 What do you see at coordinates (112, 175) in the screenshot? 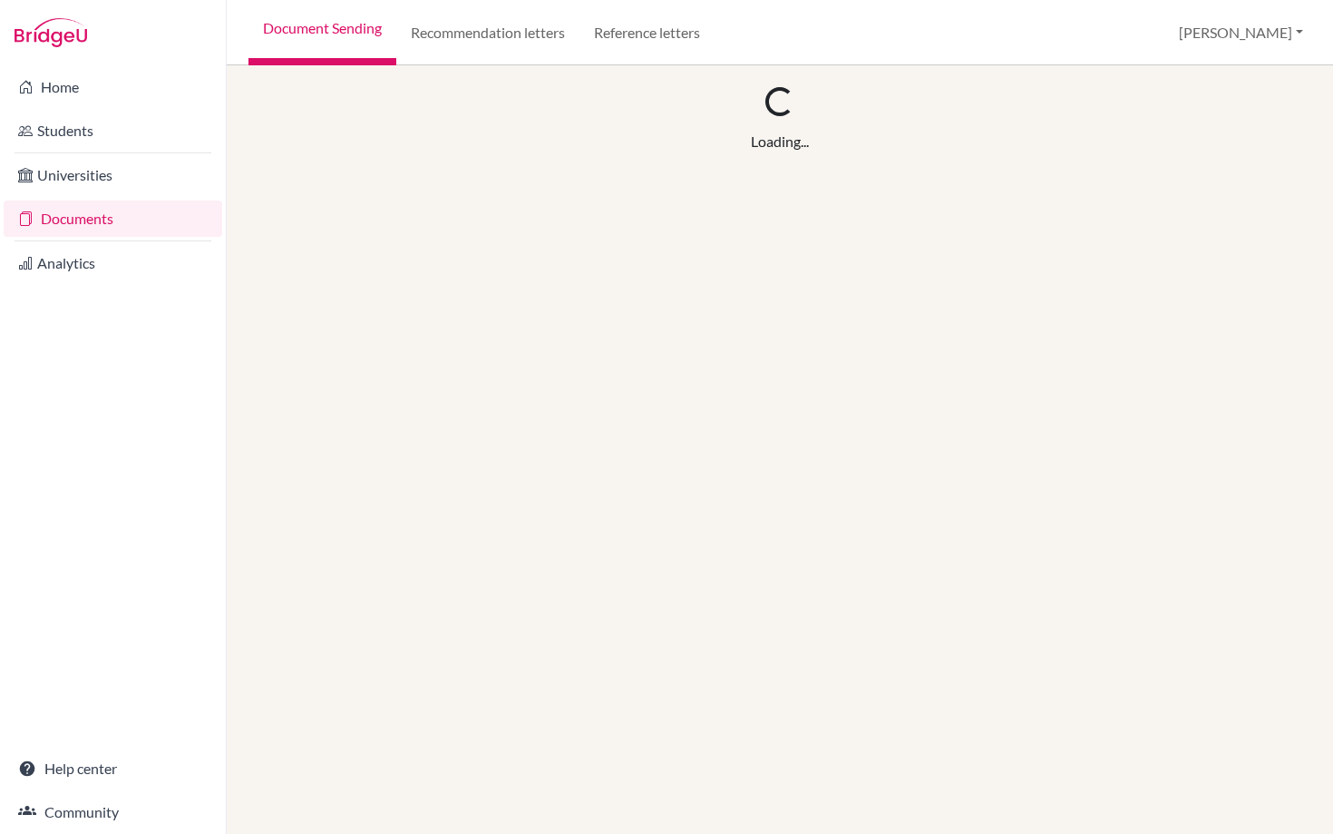
I see `a: Universities` at bounding box center [112, 175].